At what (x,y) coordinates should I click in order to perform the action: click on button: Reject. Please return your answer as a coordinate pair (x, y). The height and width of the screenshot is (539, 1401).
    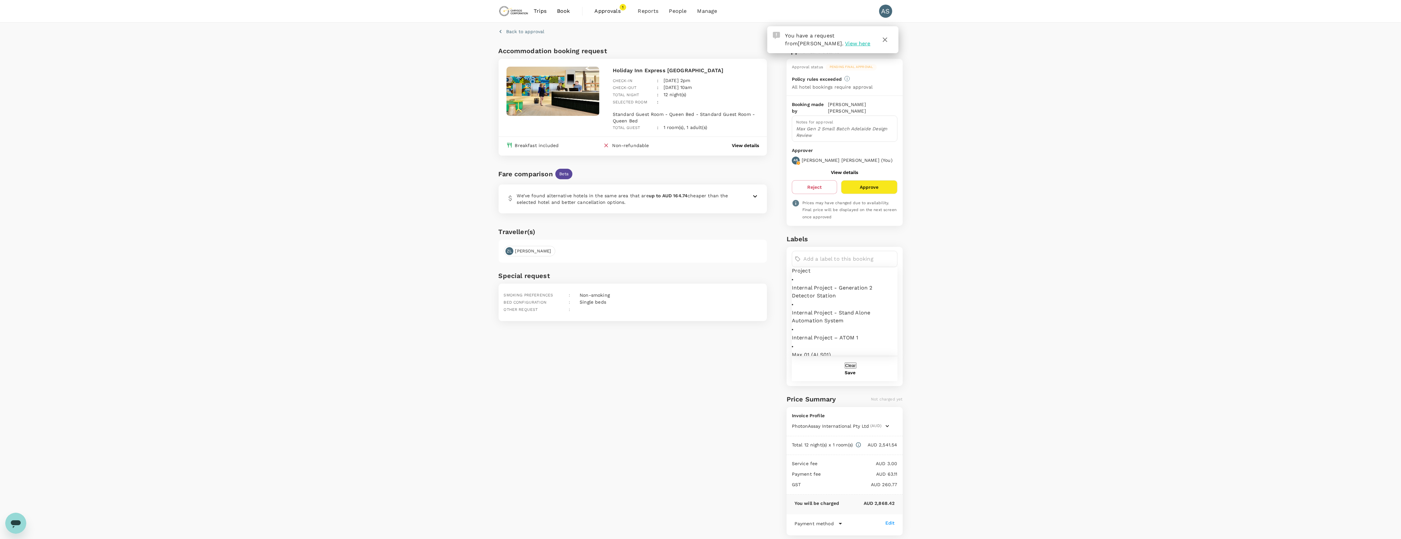
    Looking at the image, I should click on (815, 187).